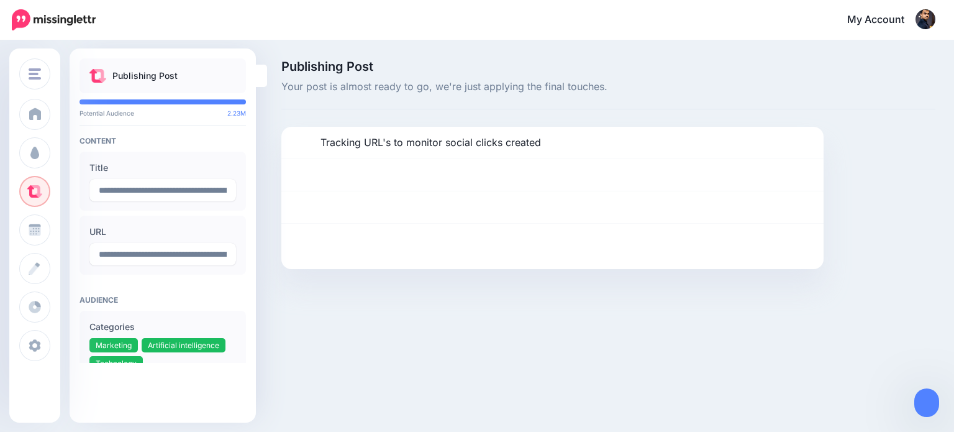 The width and height of the screenshot is (954, 432). Describe the element at coordinates (237, 113) in the screenshot. I see `span: 2.23M` at that location.